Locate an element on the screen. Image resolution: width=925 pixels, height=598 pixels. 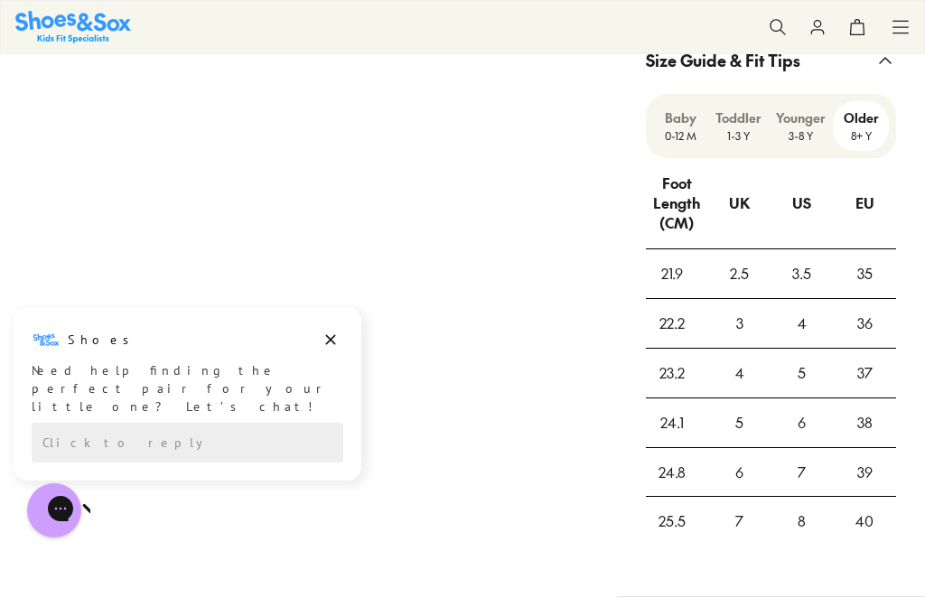
div: 40 is located at coordinates (865, 521).